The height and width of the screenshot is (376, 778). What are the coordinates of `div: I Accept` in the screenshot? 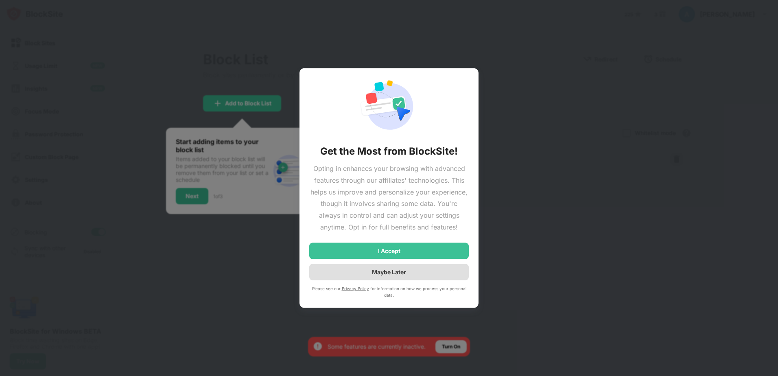 It's located at (389, 251).